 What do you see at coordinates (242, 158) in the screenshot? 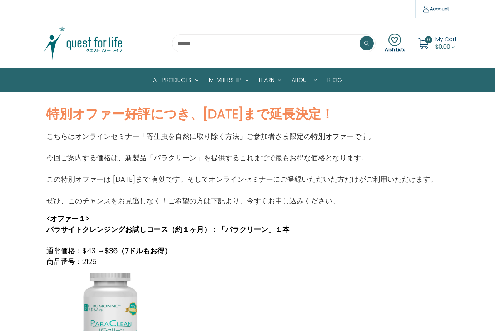
I see `p: 今回ご案内する価格は、新製品「パラクリーン」を提供するこれまでで最もお得な価格となります。` at bounding box center [242, 158].